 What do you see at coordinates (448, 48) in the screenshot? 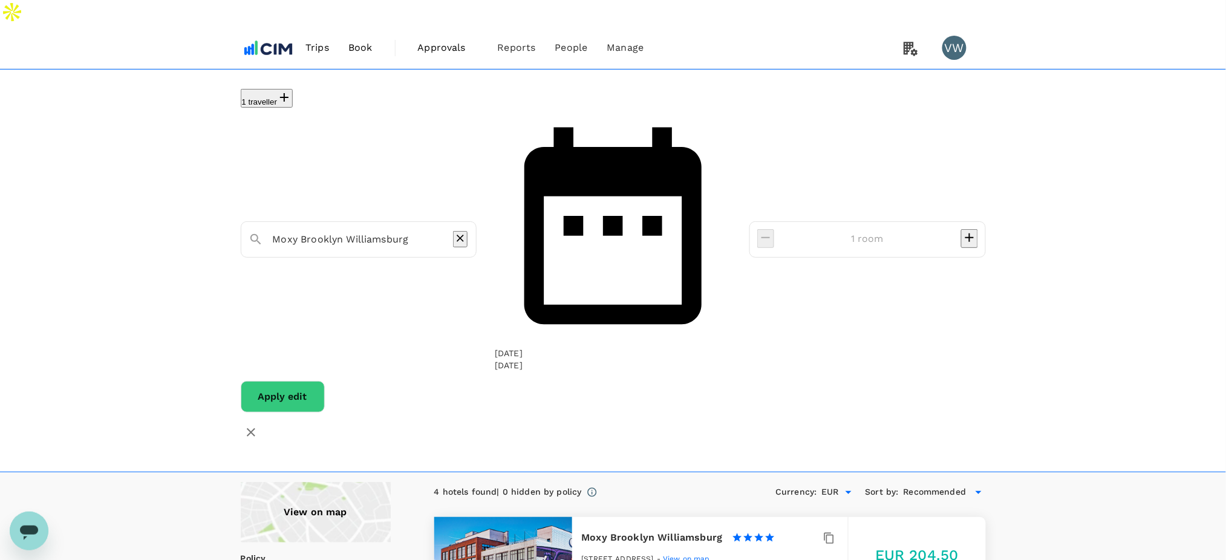
I see `span: Approvals` at bounding box center [448, 48].